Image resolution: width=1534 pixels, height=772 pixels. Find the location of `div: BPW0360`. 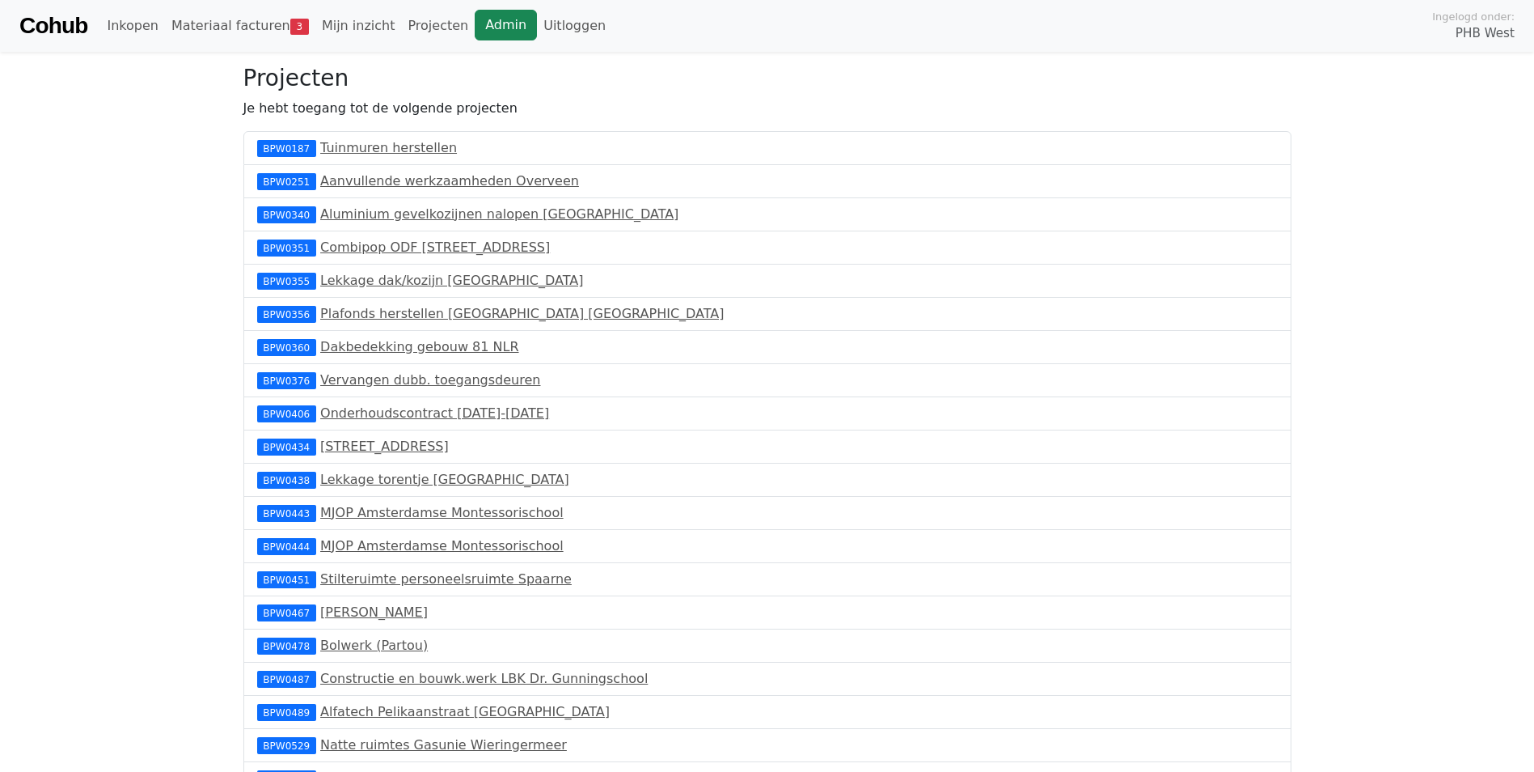

div: BPW0360 is located at coordinates (286, 347).